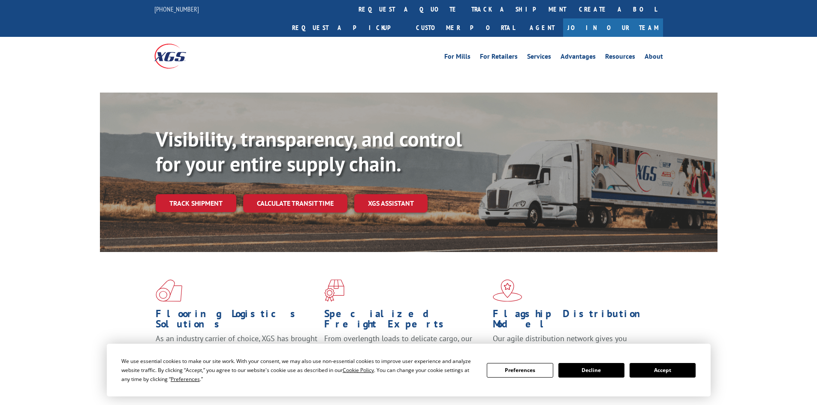  What do you see at coordinates (299, 370) in the screenshot?
I see `div: We use essential cookies to make our site work. With your consent, we may also use non-essential ...` at bounding box center [299, 370].